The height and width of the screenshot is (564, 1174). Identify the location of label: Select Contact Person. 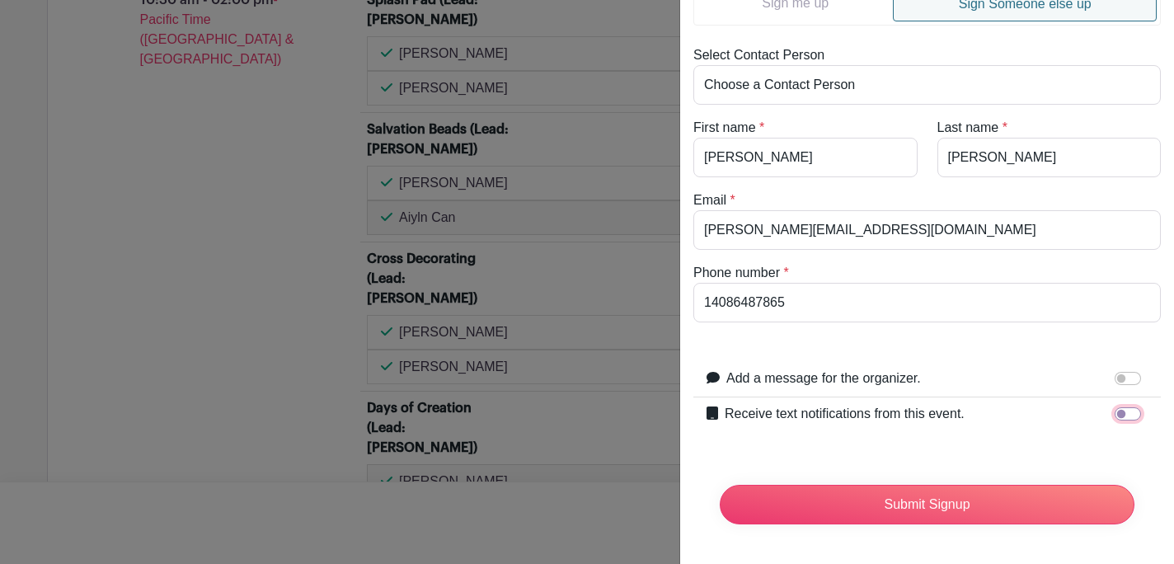
(758, 55).